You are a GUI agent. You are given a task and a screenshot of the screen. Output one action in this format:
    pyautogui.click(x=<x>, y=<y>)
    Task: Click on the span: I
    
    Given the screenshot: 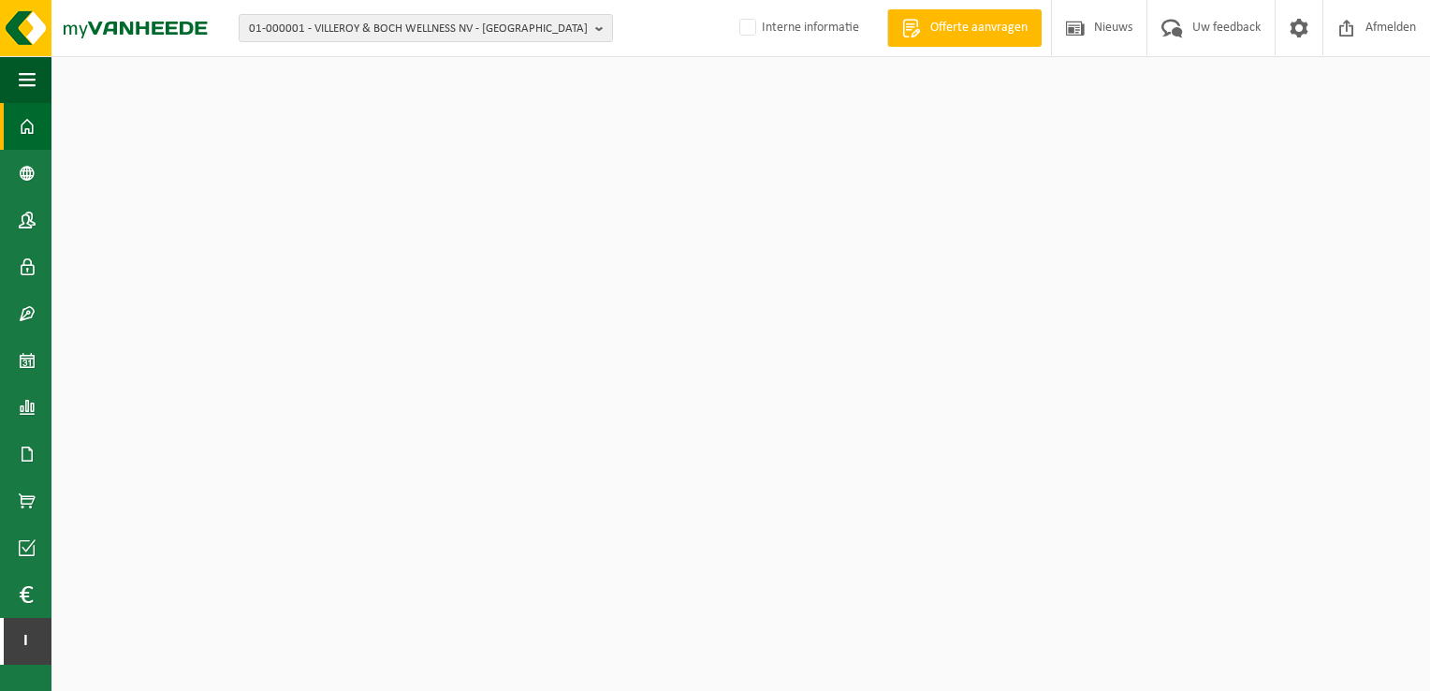 What is the action you would take?
    pyautogui.click(x=25, y=641)
    